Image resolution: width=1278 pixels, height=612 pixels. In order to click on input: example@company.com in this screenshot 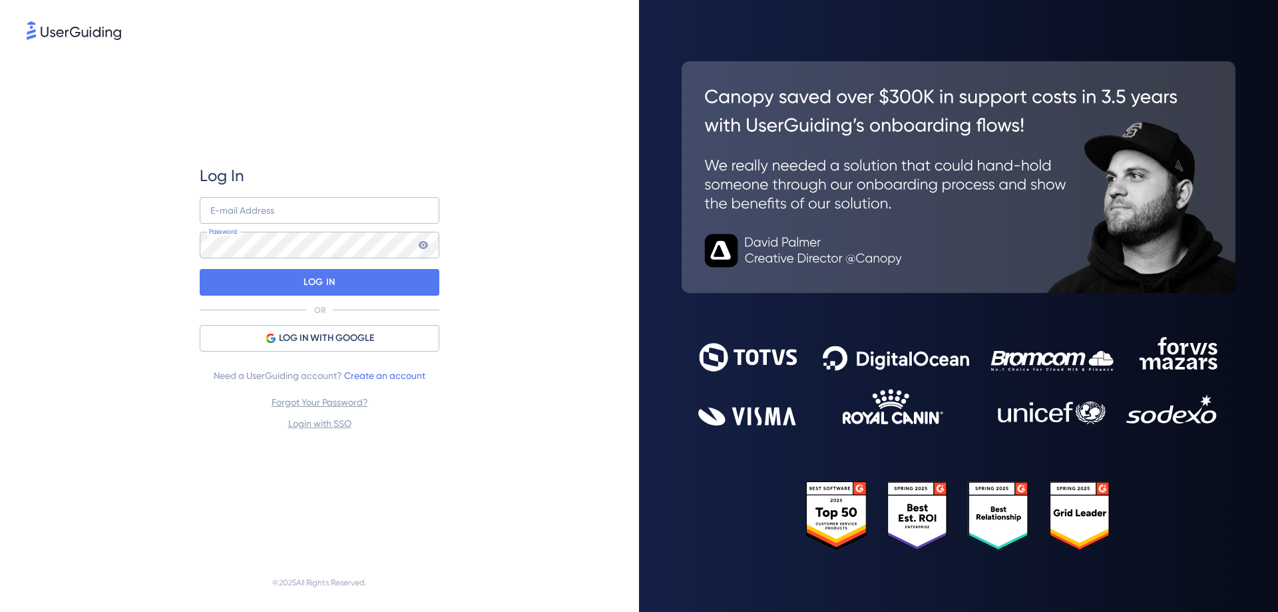, I will do `click(319, 210)`.